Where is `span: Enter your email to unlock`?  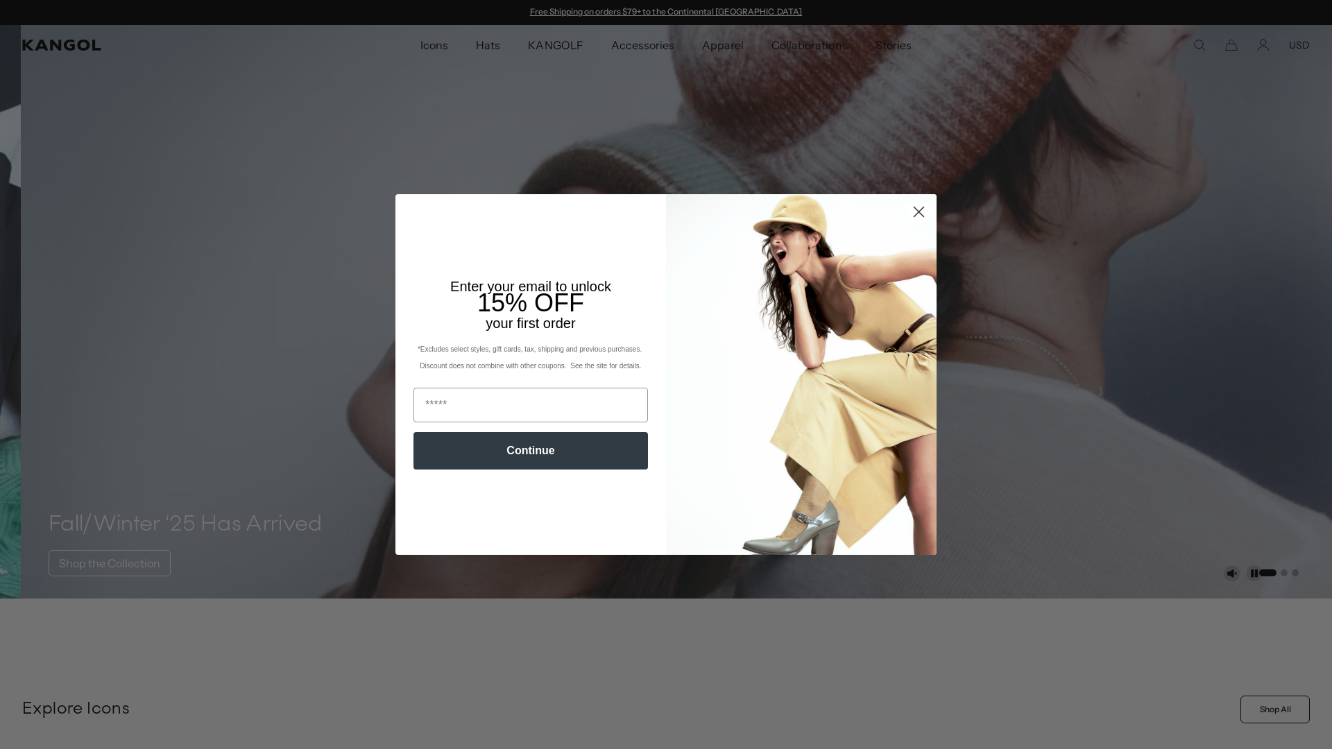 span: Enter your email to unlock is located at coordinates (531, 287).